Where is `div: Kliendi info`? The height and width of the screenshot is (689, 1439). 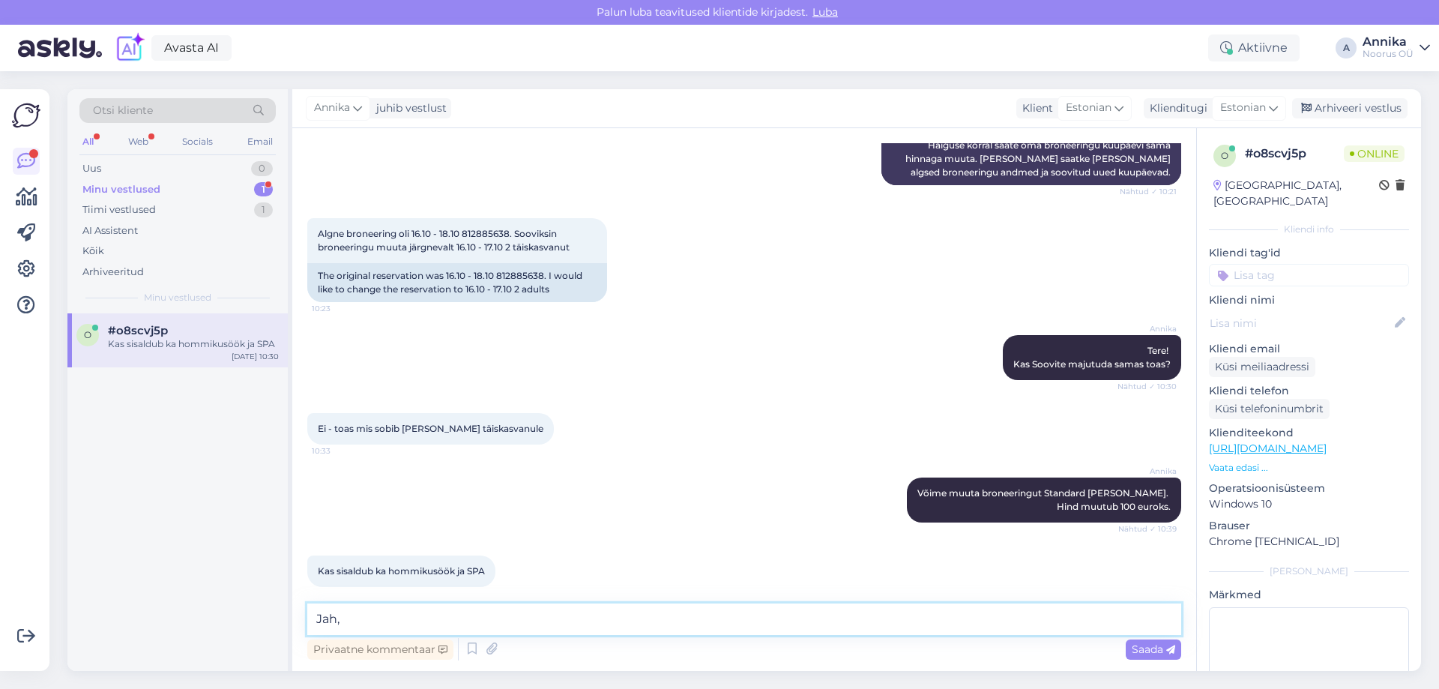
div: Kliendi info is located at coordinates (1308, 229).